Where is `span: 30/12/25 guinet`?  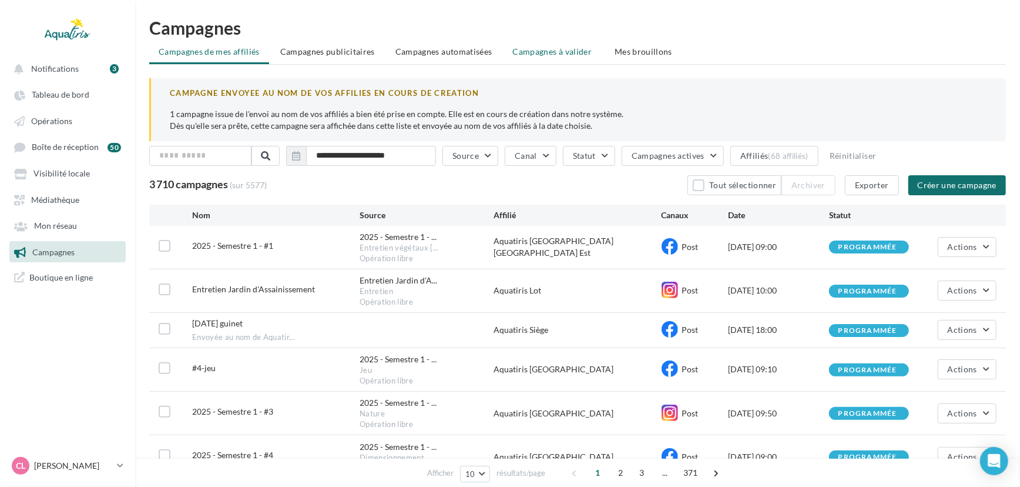
span: 30/12/25 guinet is located at coordinates (217, 323).